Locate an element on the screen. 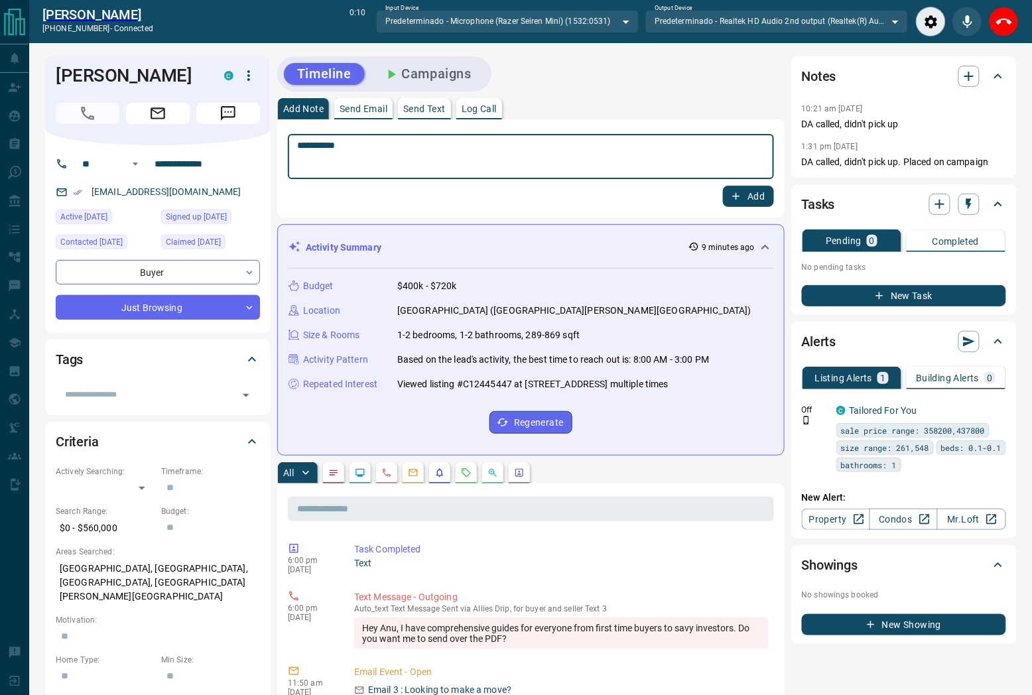  div: Notes is located at coordinates (904, 76).